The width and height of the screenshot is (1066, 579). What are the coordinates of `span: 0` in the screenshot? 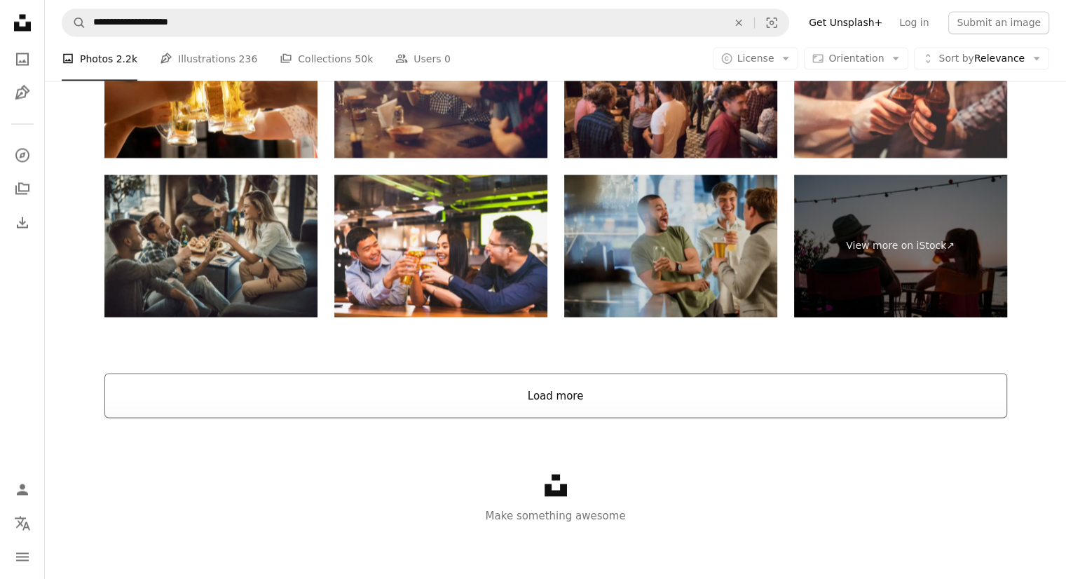 It's located at (447, 59).